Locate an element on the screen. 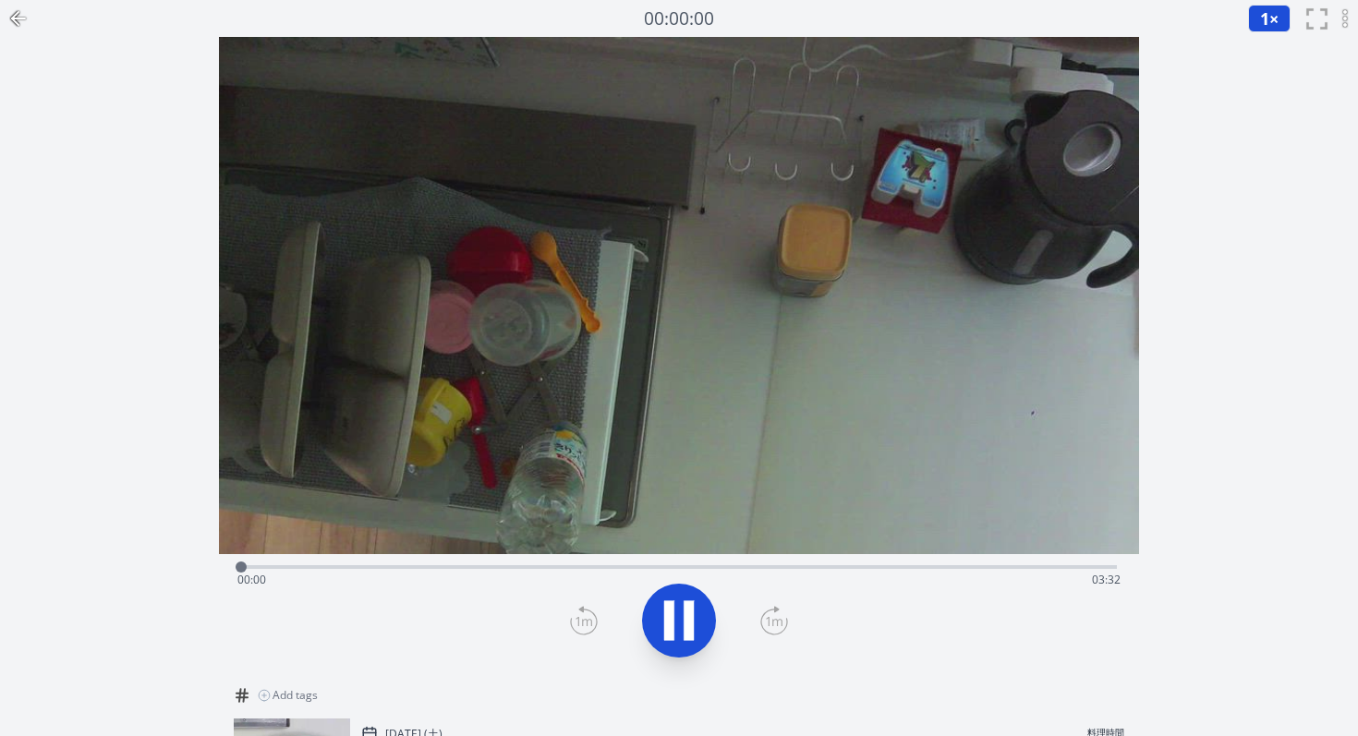 The image size is (1358, 736). span: 1 is located at coordinates (1265, 18).